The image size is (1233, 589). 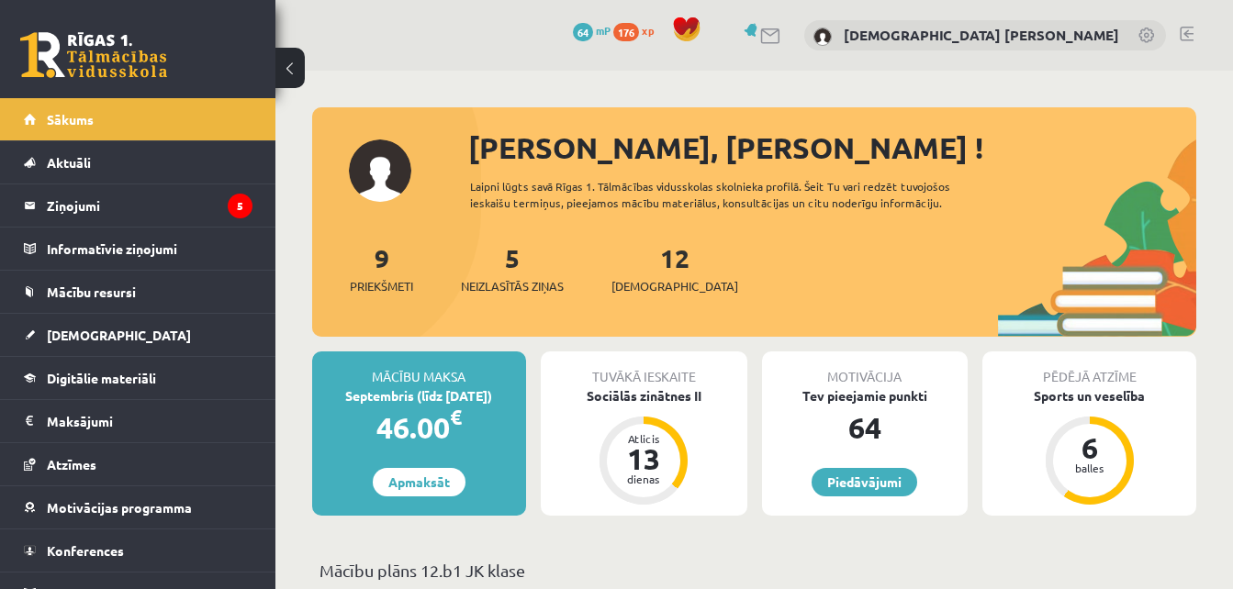 I want to click on a: 64 mP, so click(x=591, y=30).